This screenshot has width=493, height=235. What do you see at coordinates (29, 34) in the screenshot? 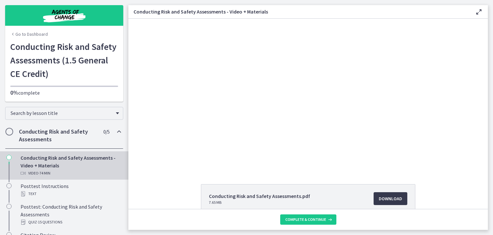
I see `a: Go to Dashboard` at bounding box center [29, 34].